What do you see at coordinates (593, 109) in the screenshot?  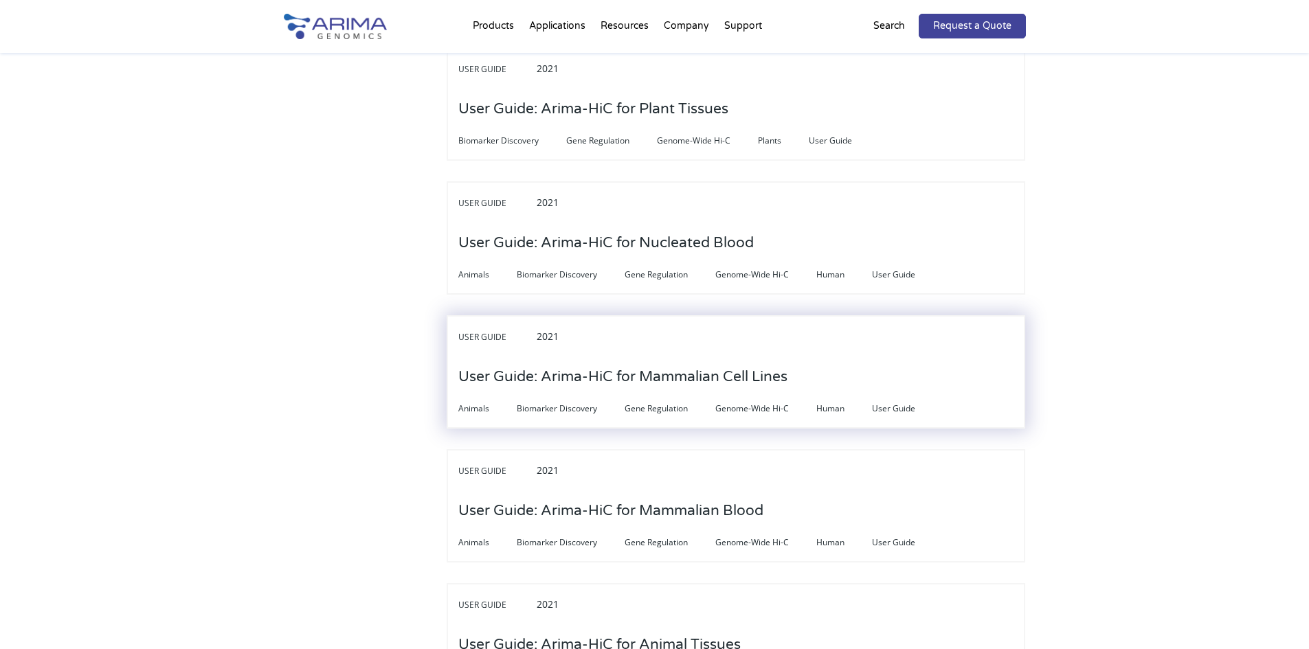 I see `a: User Guide: Arima-HiC for Plant Tissues` at bounding box center [593, 109].